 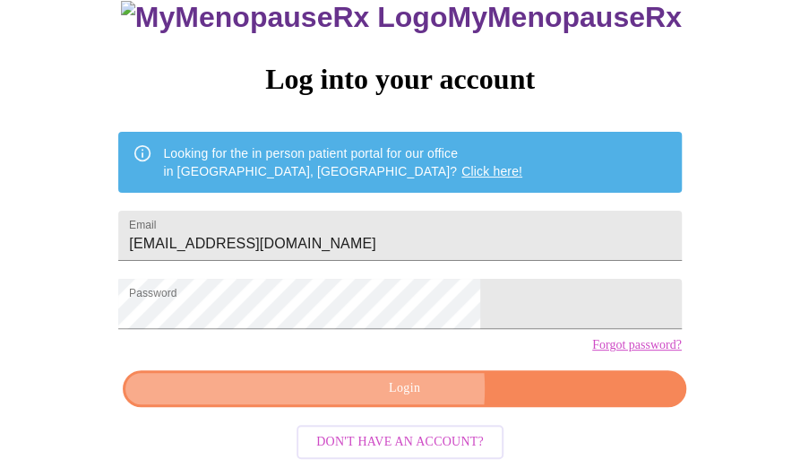 What do you see at coordinates (400, 442) in the screenshot?
I see `span: Don't have an account?` at bounding box center [400, 442].